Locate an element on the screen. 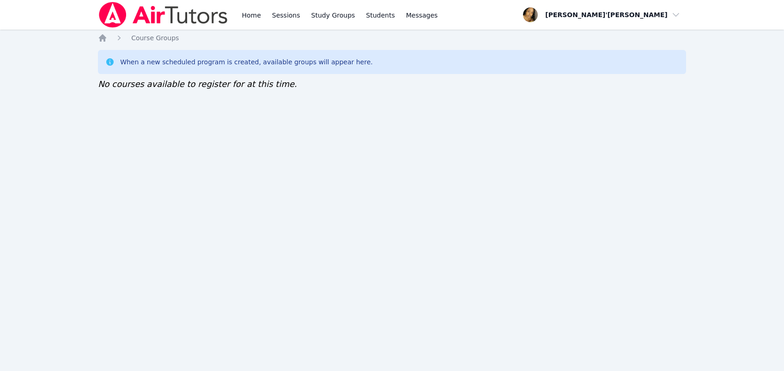 Image resolution: width=784 pixels, height=371 pixels. nav: Breadcrumb is located at coordinates (392, 38).